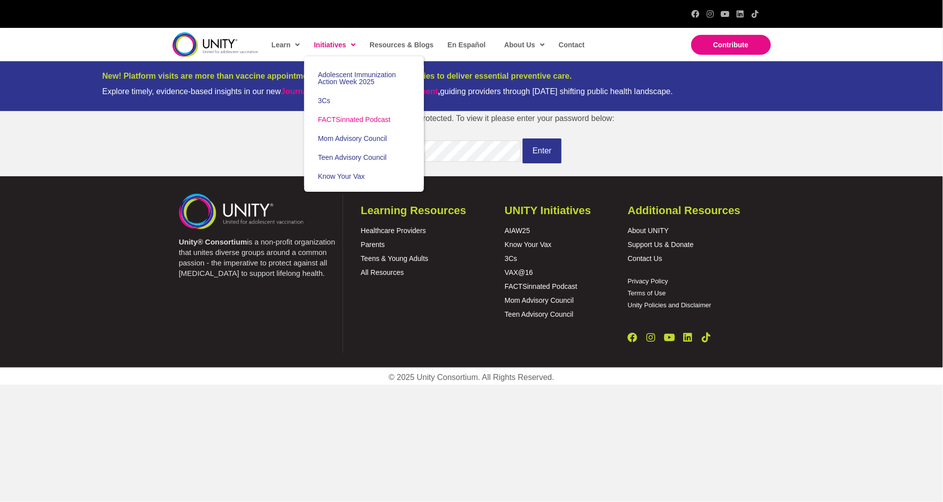 This screenshot has width=943, height=502. I want to click on a: Unity Policies and Disclaimer, so click(669, 305).